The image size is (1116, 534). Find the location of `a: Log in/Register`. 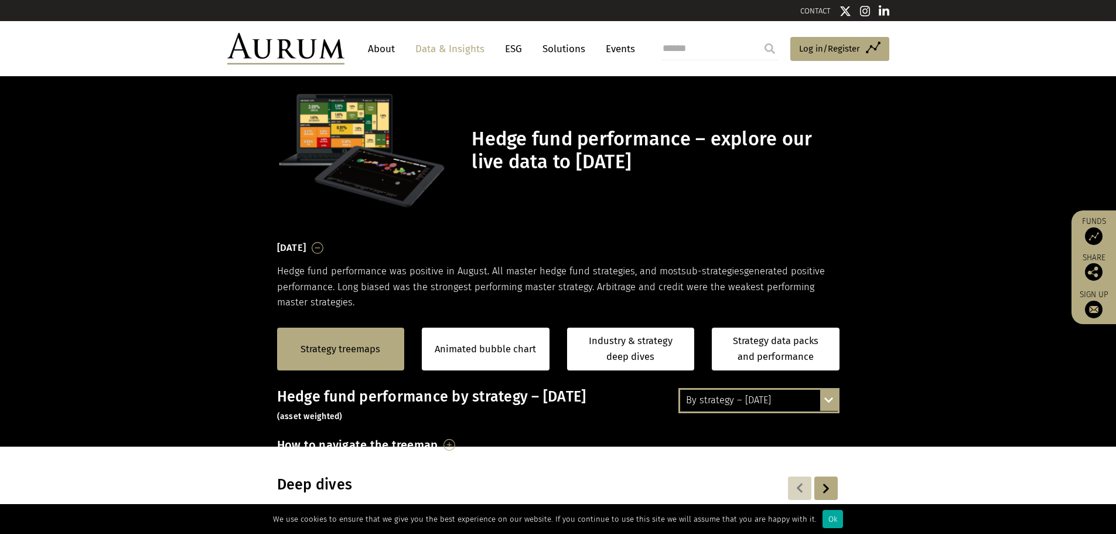

a: Log in/Register is located at coordinates (840, 49).